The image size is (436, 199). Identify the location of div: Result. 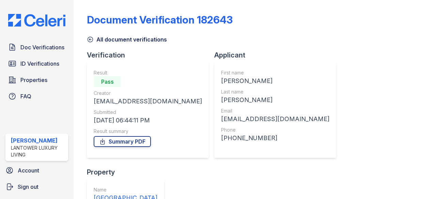
(148, 73).